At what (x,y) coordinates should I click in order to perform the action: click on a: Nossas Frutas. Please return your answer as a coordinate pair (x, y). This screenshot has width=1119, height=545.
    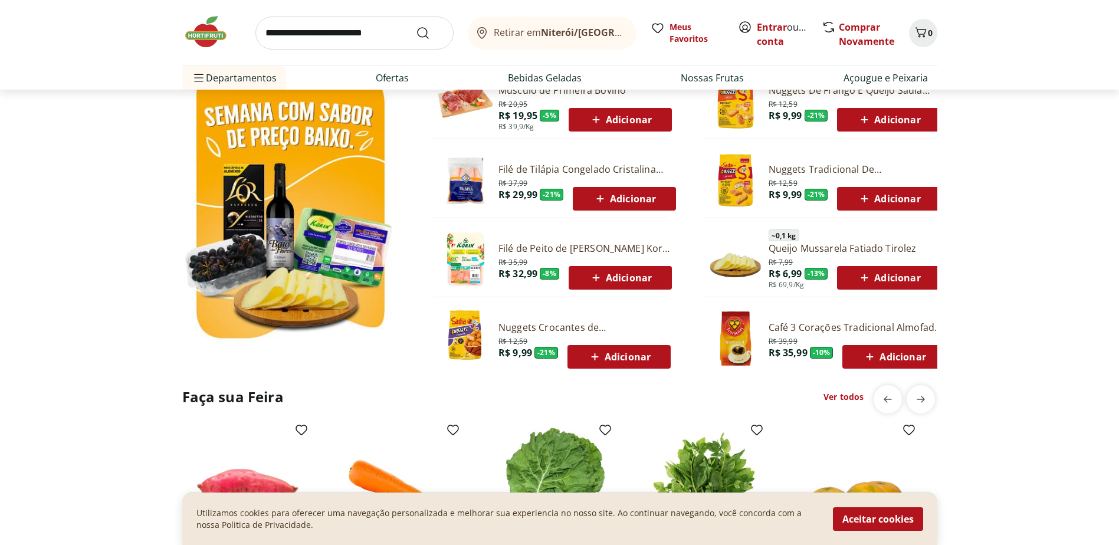
    Looking at the image, I should click on (712, 78).